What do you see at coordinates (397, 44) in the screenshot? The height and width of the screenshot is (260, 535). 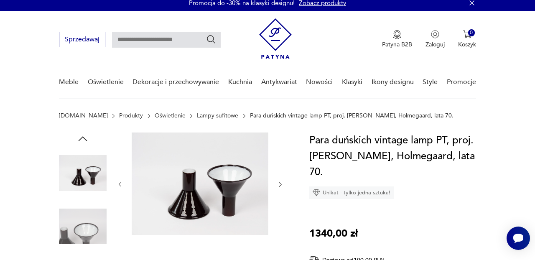 I see `p: Patyna B2B` at bounding box center [397, 44].